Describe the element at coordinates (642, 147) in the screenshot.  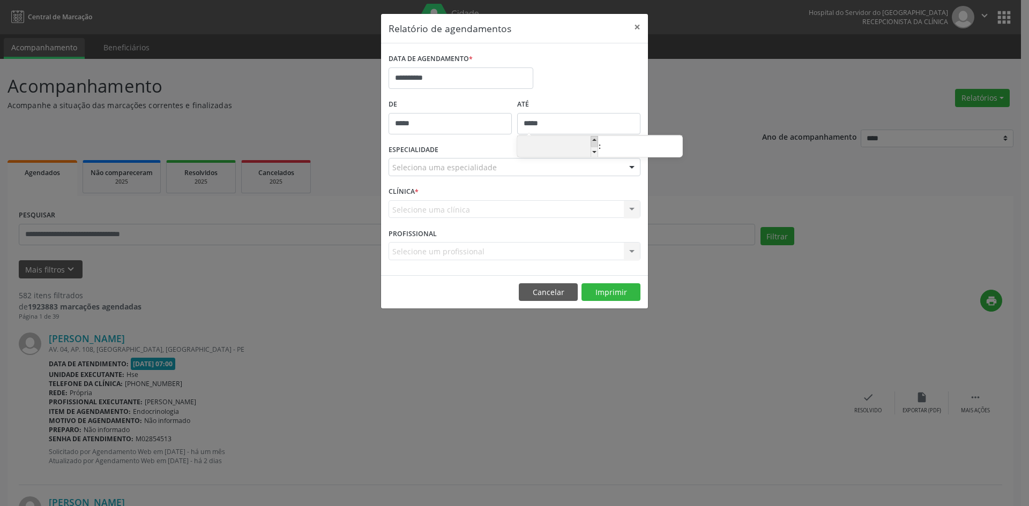
I see `input: Minute` at that location.